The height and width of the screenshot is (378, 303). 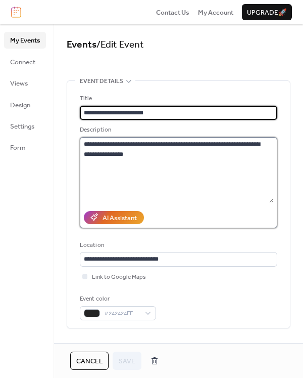 What do you see at coordinates (117, 299) in the screenshot?
I see `div: Event color` at bounding box center [117, 299].